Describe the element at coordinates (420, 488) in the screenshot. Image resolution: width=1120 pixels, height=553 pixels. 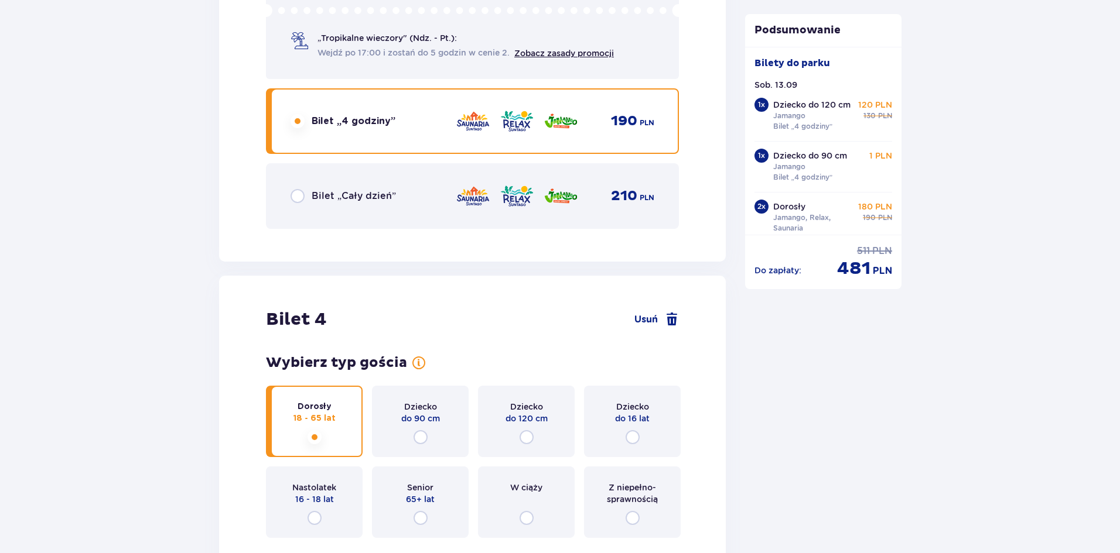
I see `p: Senior` at that location.